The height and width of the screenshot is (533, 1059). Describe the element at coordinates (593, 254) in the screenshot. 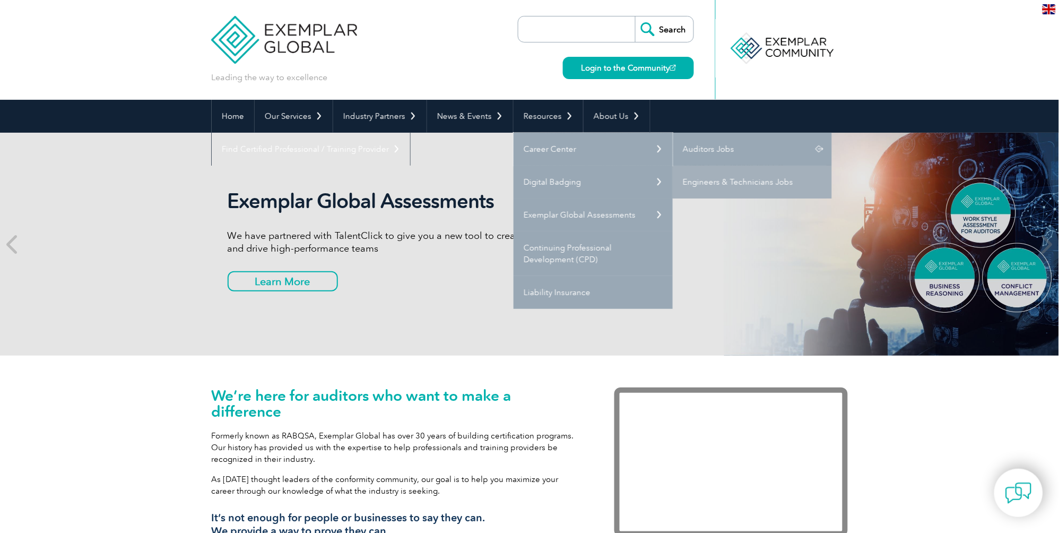

I see `a: Continuing Professional Development (CPD)` at that location.